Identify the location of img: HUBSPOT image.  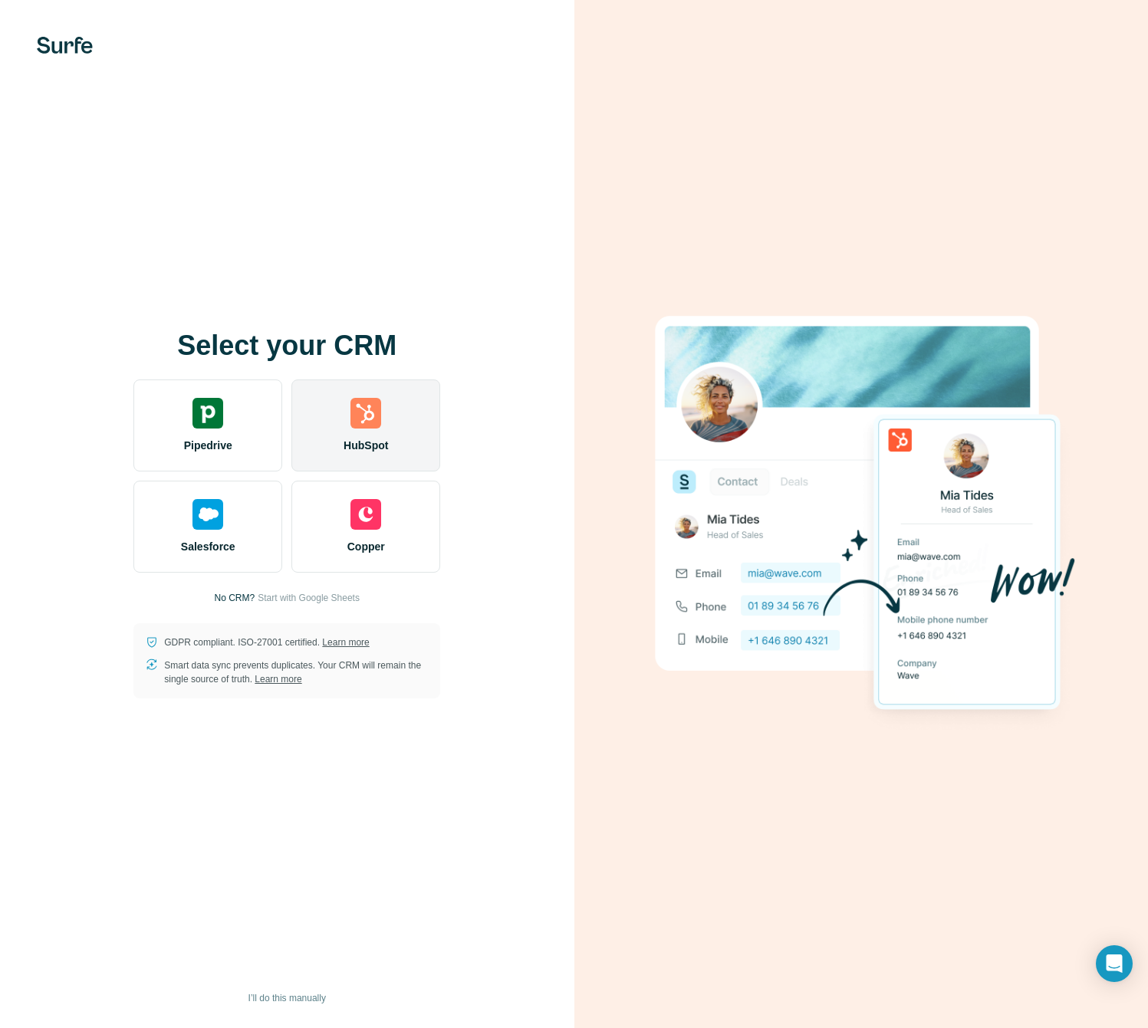
(861, 515).